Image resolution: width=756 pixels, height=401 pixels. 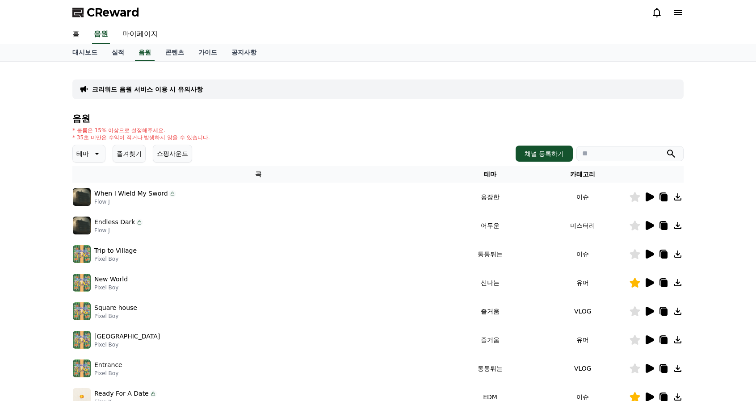 What do you see at coordinates (490, 174) in the screenshot?
I see `th: 테마` at bounding box center [490, 174].